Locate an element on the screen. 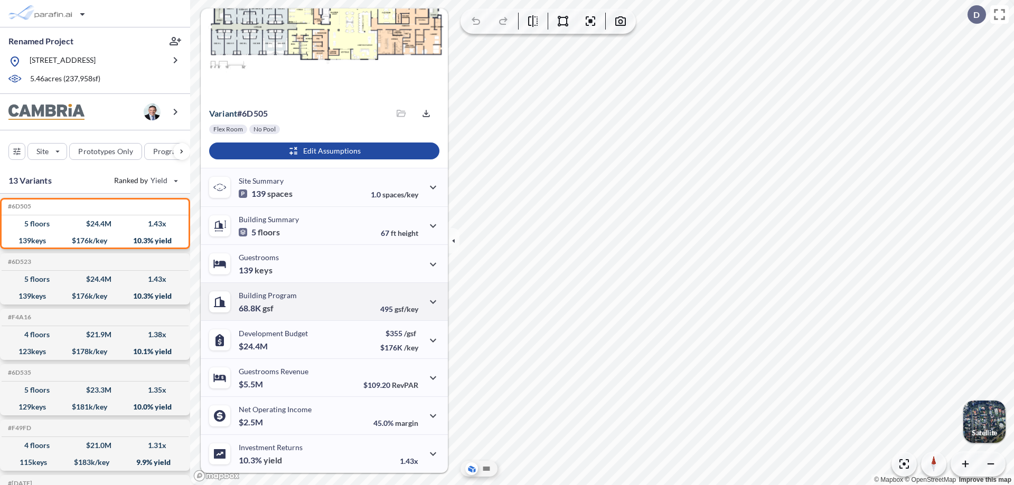 This screenshot has height=485, width=1014. img: BrandImage is located at coordinates (46, 112).